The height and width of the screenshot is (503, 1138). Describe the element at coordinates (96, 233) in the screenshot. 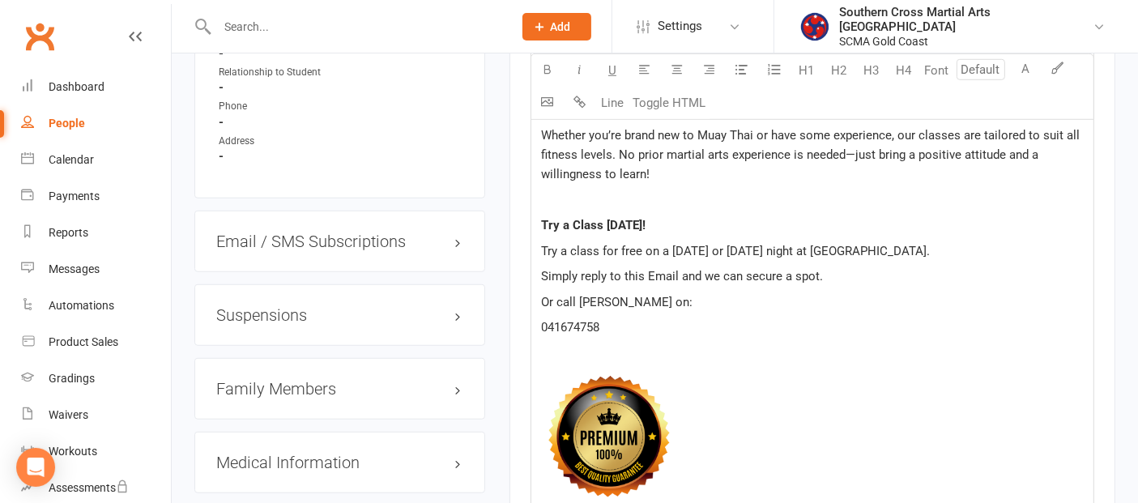

I see `a: Reports` at that location.